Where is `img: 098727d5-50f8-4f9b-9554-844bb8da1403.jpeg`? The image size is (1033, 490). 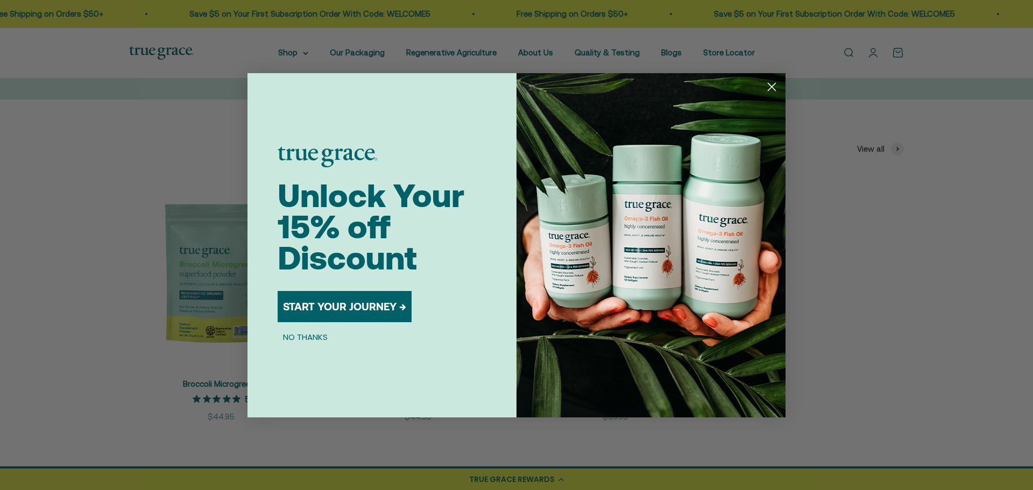 img: 098727d5-50f8-4f9b-9554-844bb8da1403.jpeg is located at coordinates (651, 245).